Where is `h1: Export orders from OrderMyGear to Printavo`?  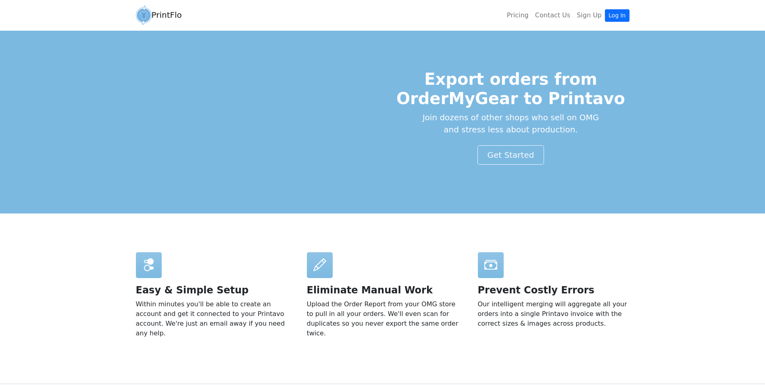
h1: Export orders from OrderMyGear to Printavo is located at coordinates (511, 89).